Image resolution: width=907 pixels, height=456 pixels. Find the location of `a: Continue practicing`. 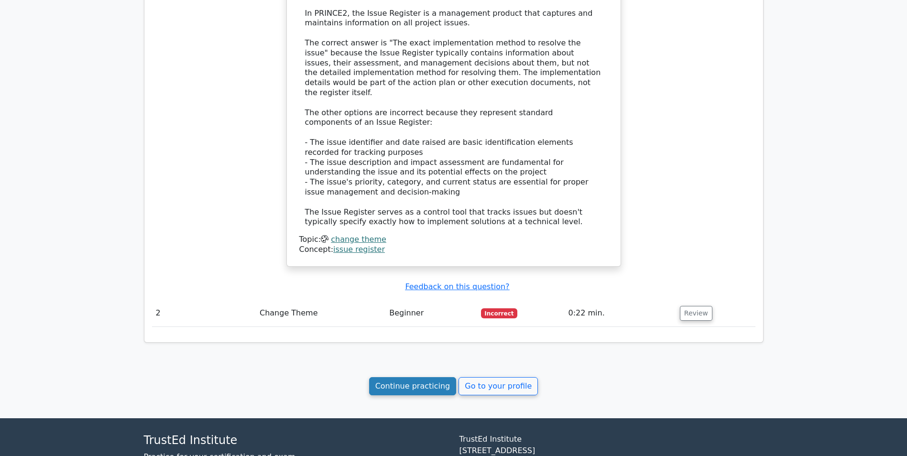

a: Continue practicing is located at coordinates (413, 386).